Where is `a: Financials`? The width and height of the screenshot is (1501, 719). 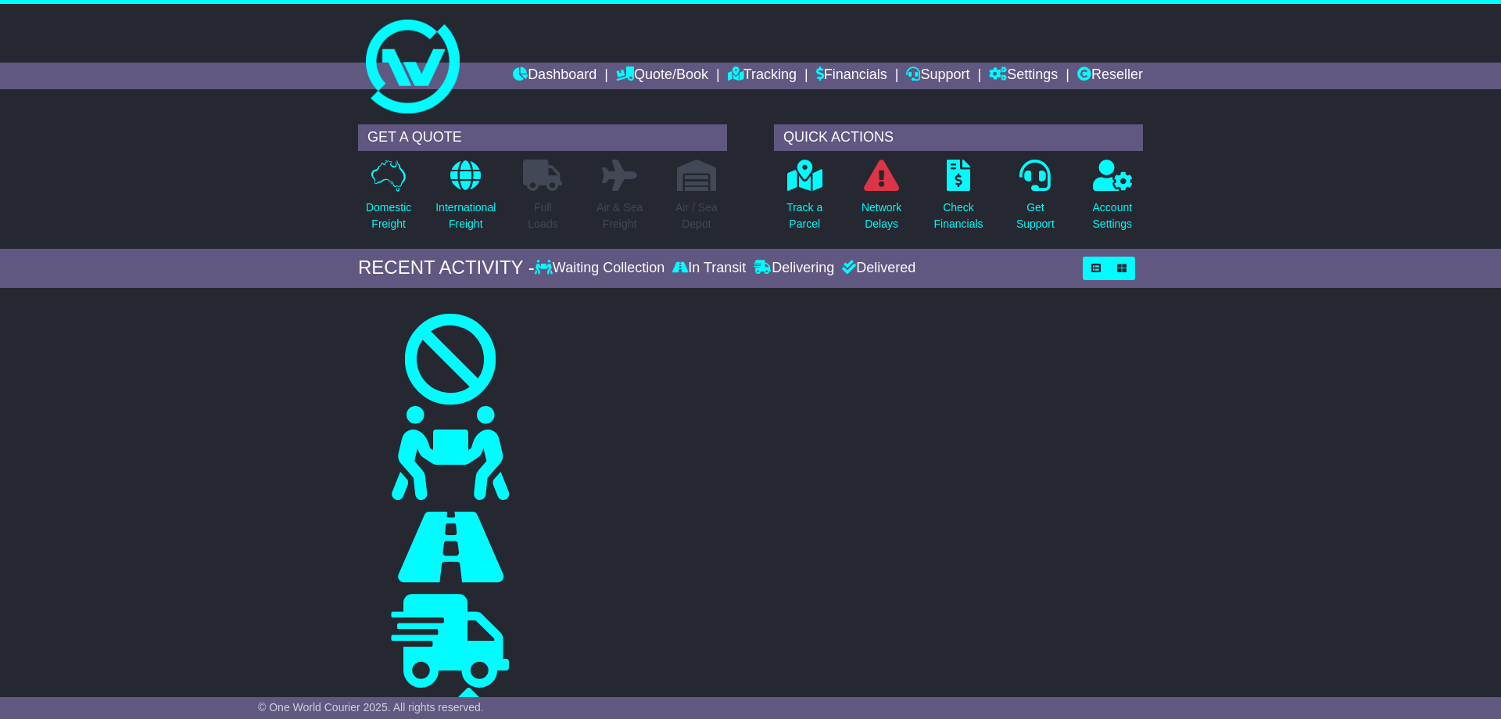 a: Financials is located at coordinates (852, 76).